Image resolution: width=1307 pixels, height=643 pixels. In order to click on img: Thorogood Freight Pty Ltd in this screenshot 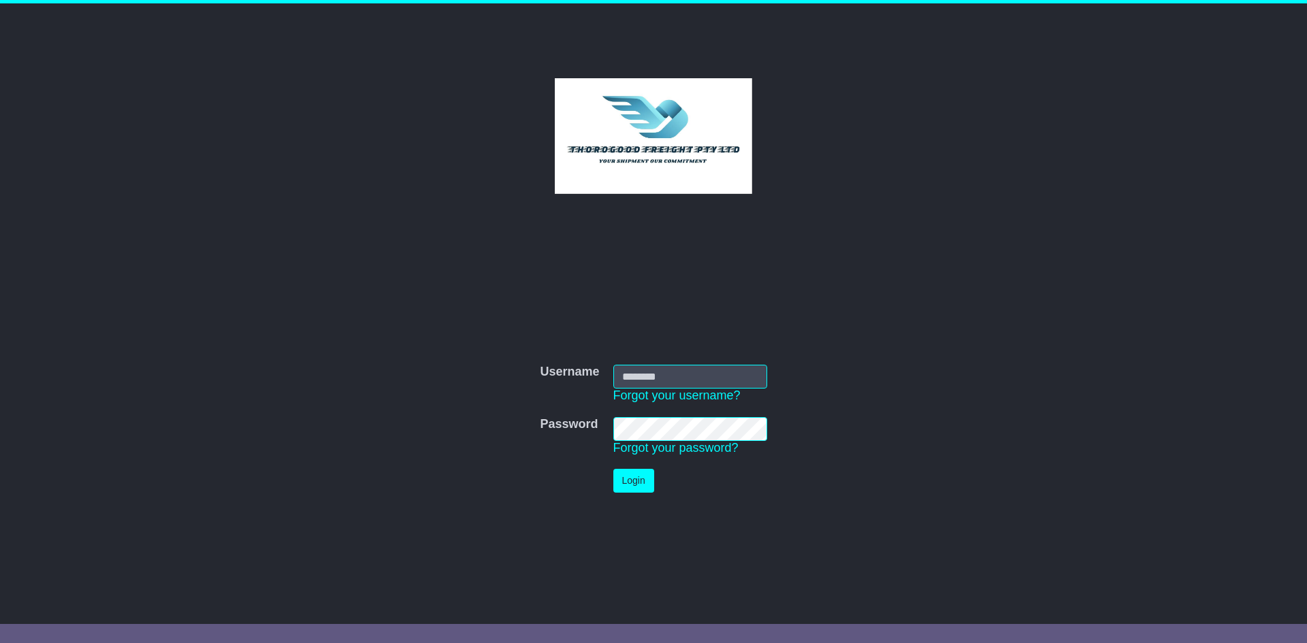, I will do `click(654, 136)`.